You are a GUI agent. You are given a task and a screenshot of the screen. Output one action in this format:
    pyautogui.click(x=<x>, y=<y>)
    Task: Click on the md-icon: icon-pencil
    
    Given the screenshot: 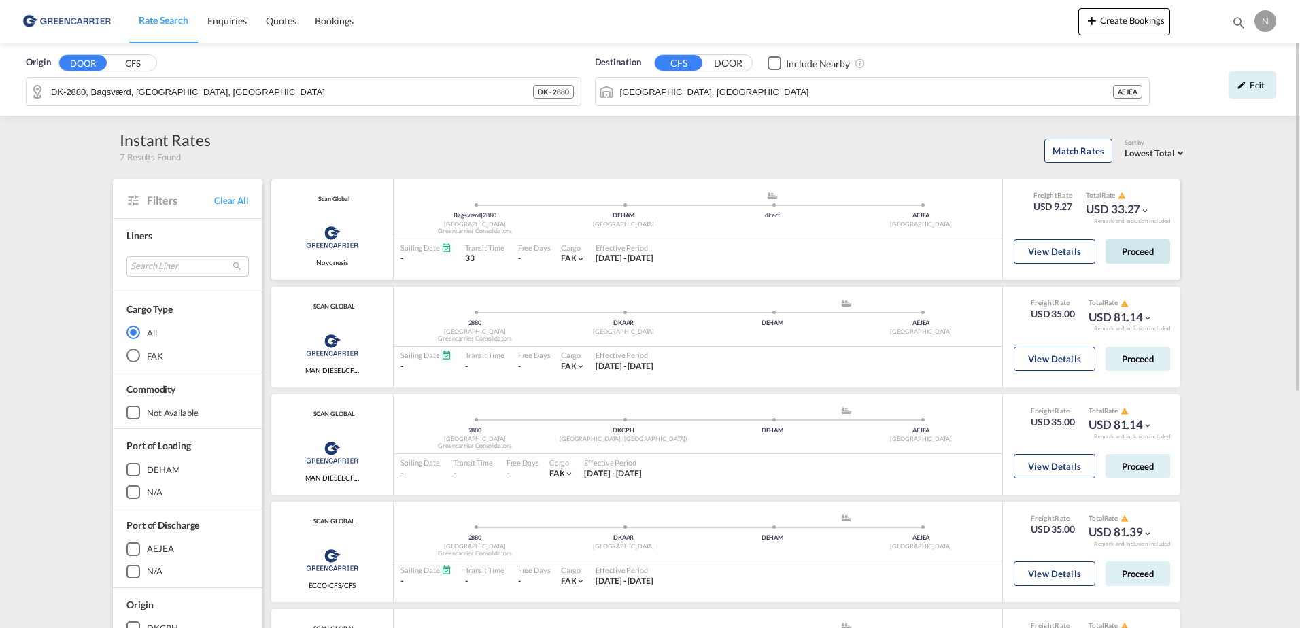 What is the action you would take?
    pyautogui.click(x=1241, y=85)
    